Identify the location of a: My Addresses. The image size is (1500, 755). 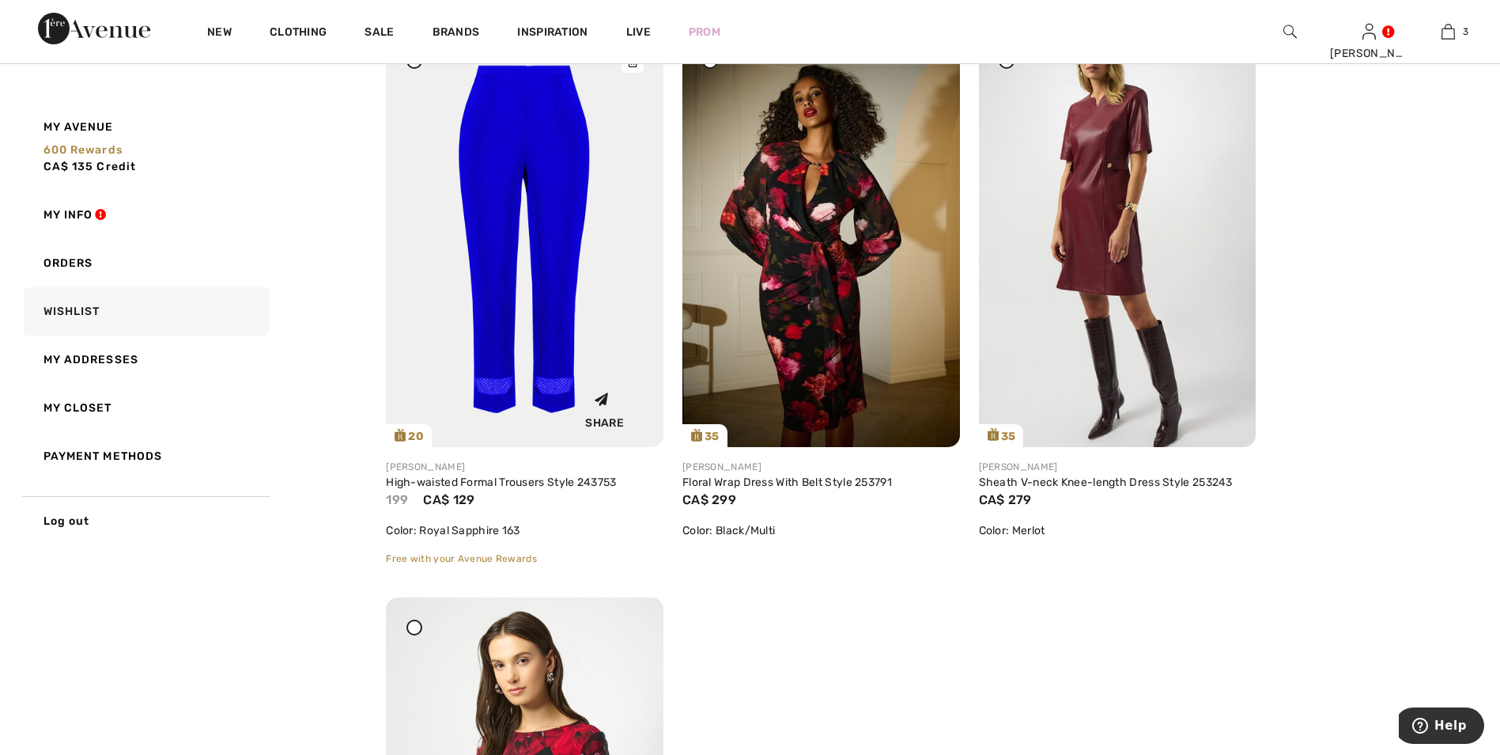
(145, 359).